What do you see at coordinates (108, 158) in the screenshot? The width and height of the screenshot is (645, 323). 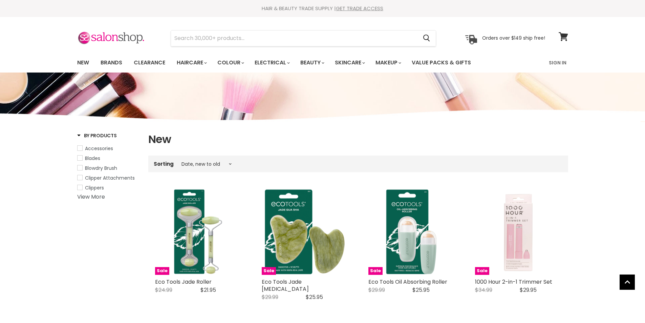 I see `a: Blades` at bounding box center [108, 158].